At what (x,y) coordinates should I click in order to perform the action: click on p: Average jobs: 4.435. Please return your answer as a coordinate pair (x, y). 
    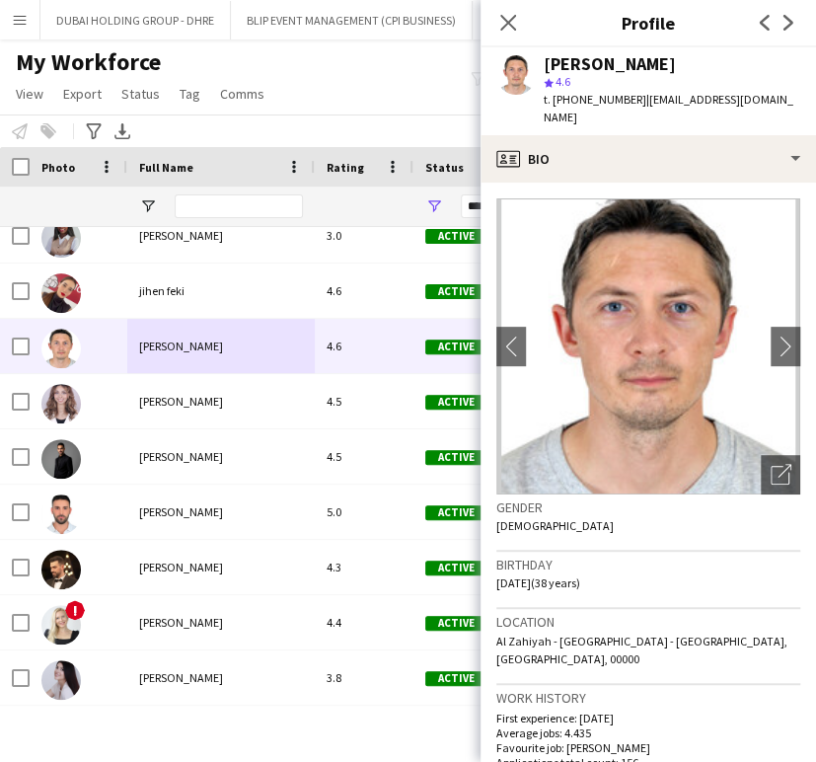
    Looking at the image, I should click on (648, 732).